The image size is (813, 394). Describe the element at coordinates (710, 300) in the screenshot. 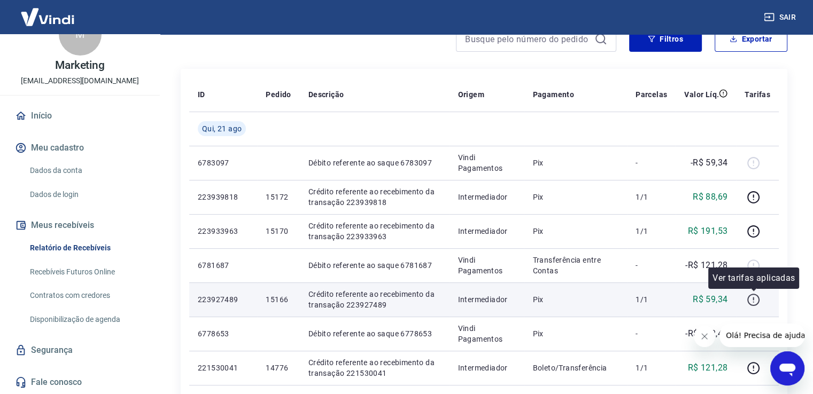

I see `p: R$ 59,34` at that location.